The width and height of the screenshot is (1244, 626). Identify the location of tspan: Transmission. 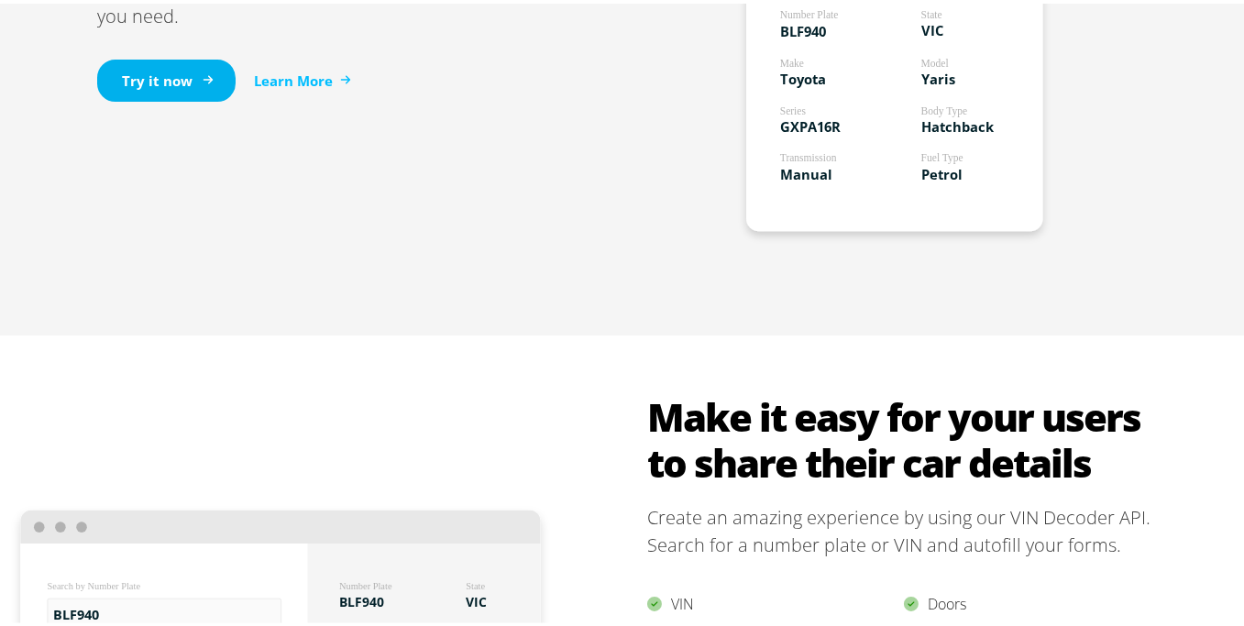
(808, 155).